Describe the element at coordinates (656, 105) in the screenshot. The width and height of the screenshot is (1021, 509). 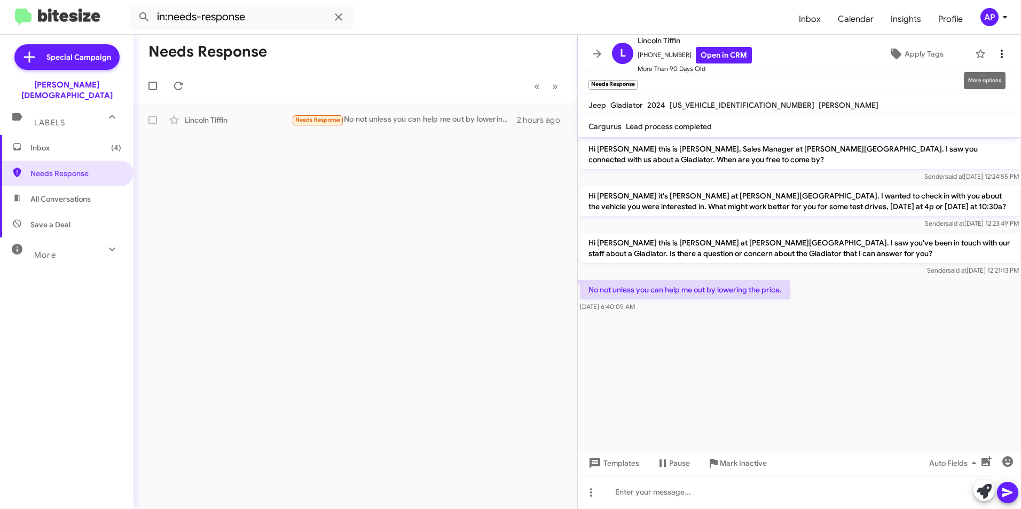
I see `span: 2024` at that location.